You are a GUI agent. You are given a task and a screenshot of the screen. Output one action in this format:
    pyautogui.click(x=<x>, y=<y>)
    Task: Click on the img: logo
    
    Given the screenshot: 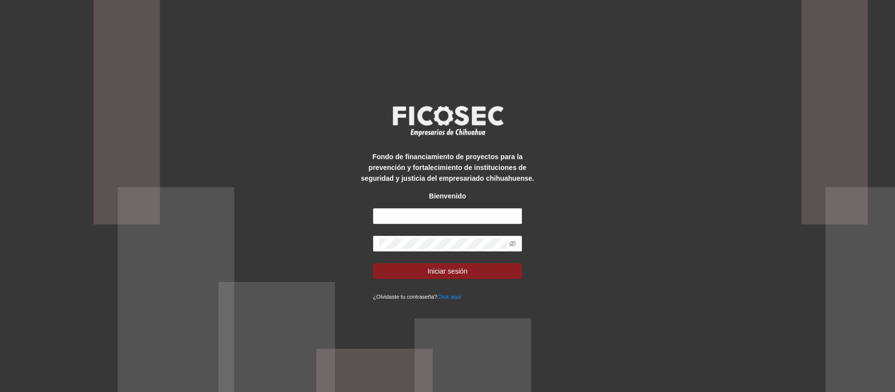 What is the action you would take?
    pyautogui.click(x=448, y=121)
    